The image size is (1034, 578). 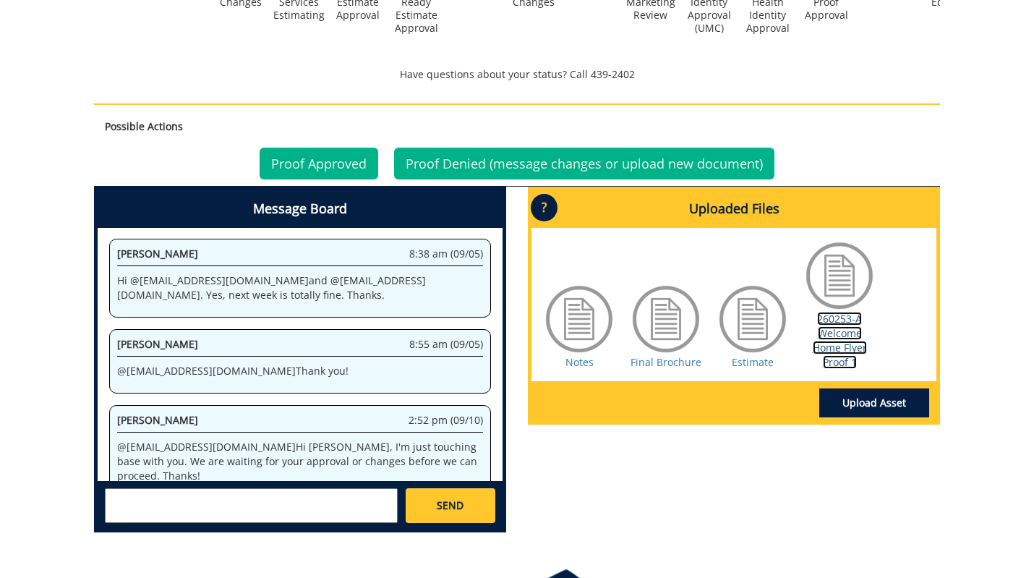 I want to click on a: Upload Asset, so click(x=874, y=403).